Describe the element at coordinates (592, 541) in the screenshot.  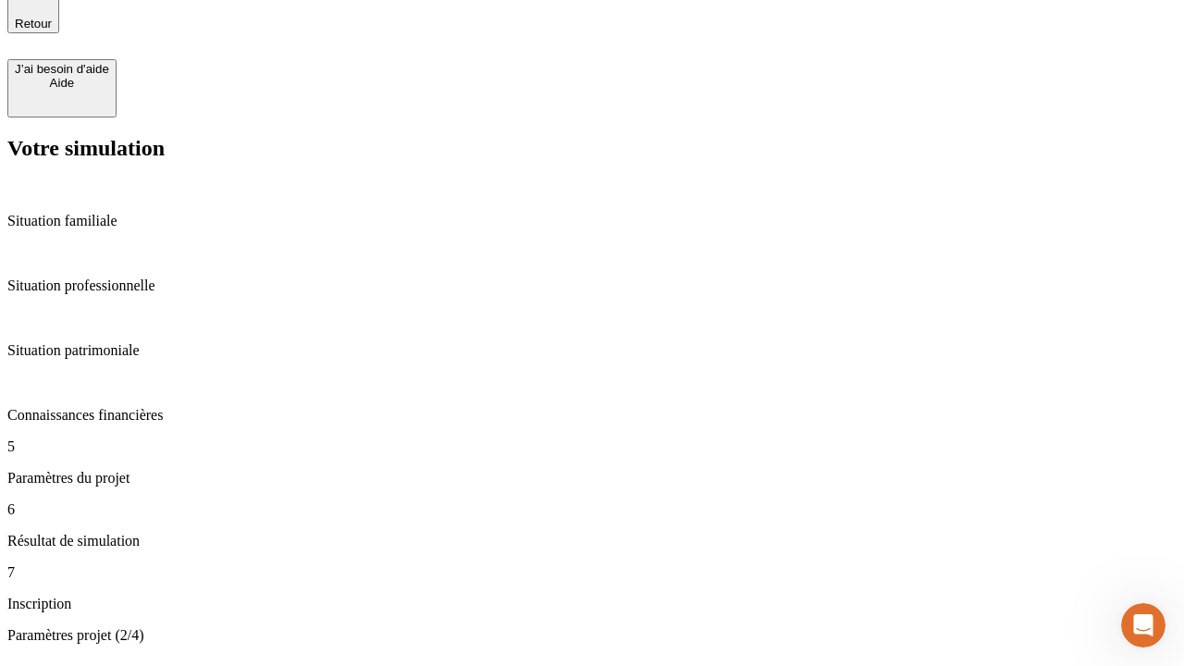
I see `p: Résultat de simulation` at that location.